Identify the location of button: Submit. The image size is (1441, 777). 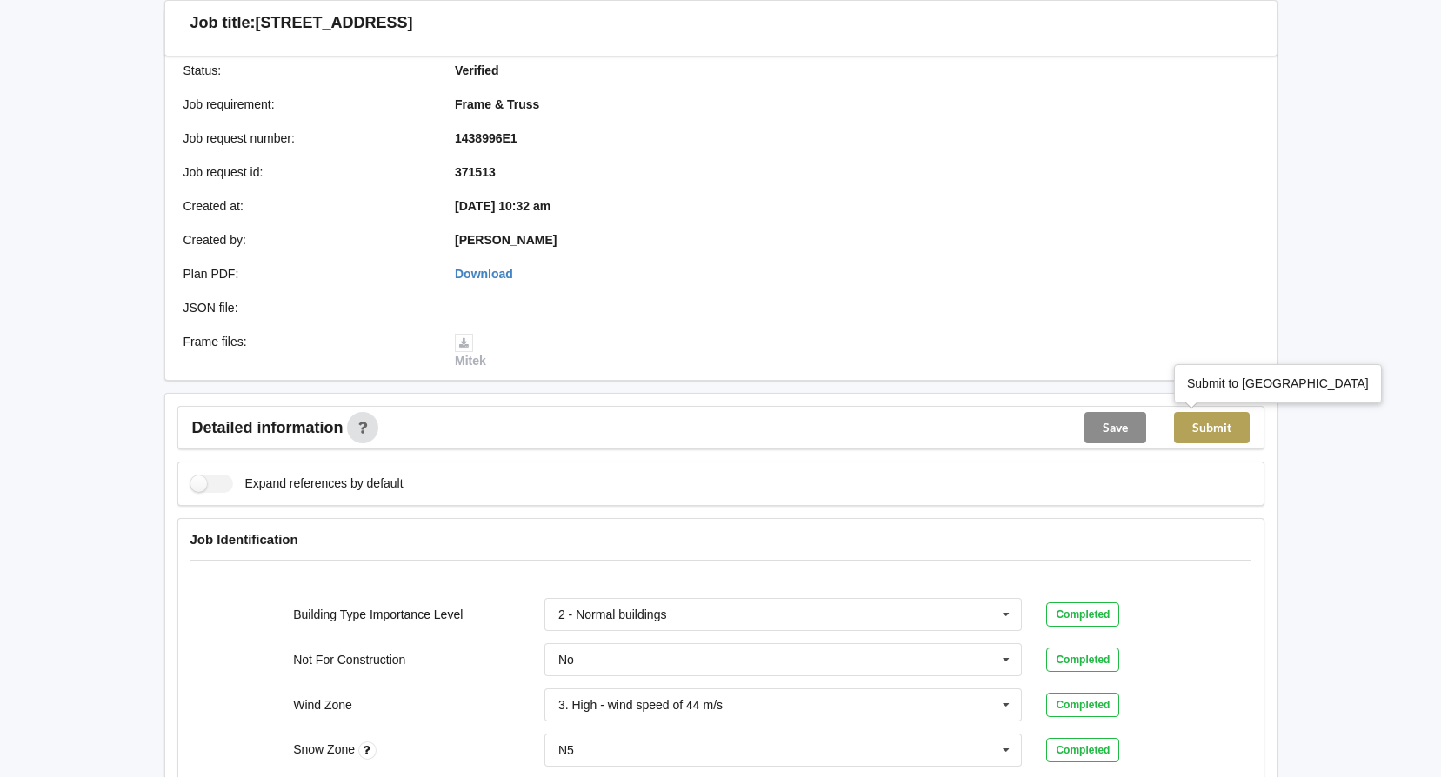
(1211, 428).